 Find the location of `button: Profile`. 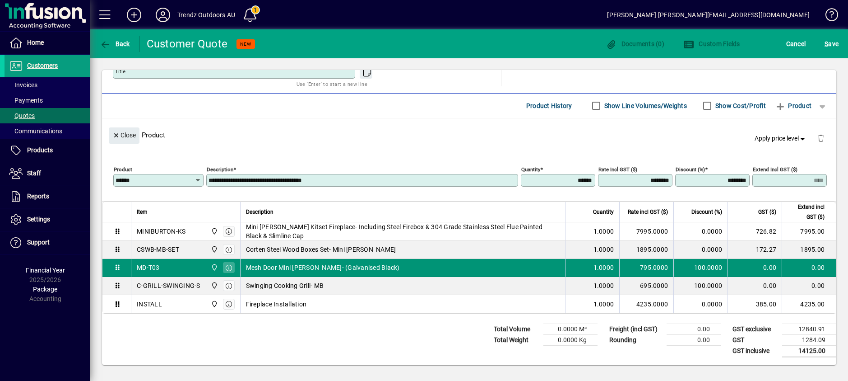

button: Profile is located at coordinates (163, 15).